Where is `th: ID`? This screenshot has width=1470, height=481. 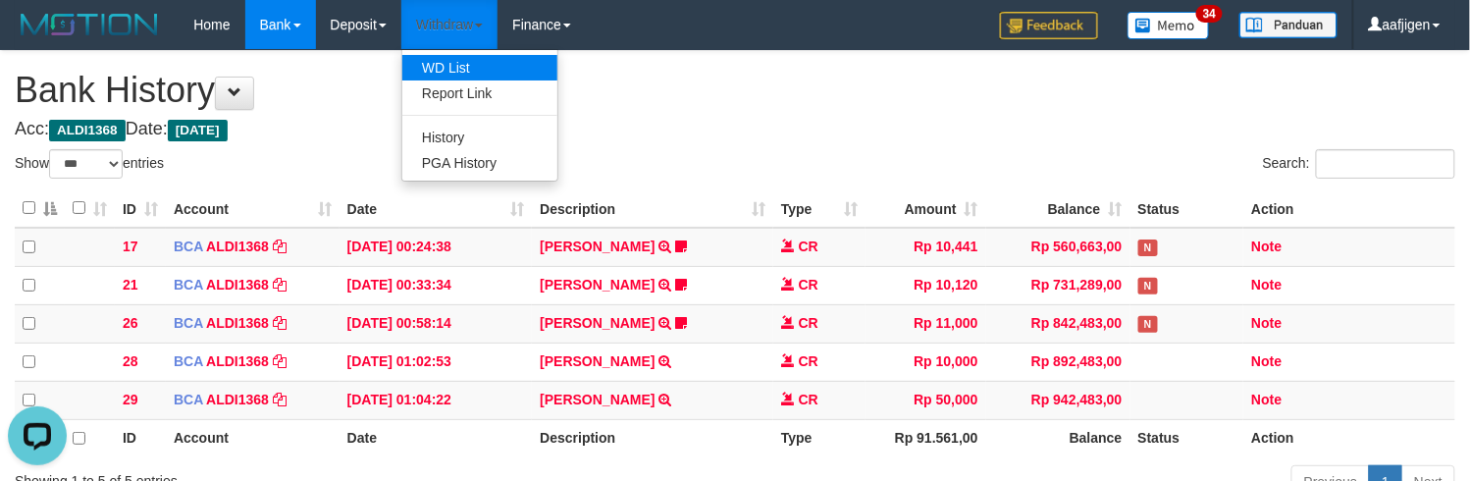
th: ID is located at coordinates (140, 438).